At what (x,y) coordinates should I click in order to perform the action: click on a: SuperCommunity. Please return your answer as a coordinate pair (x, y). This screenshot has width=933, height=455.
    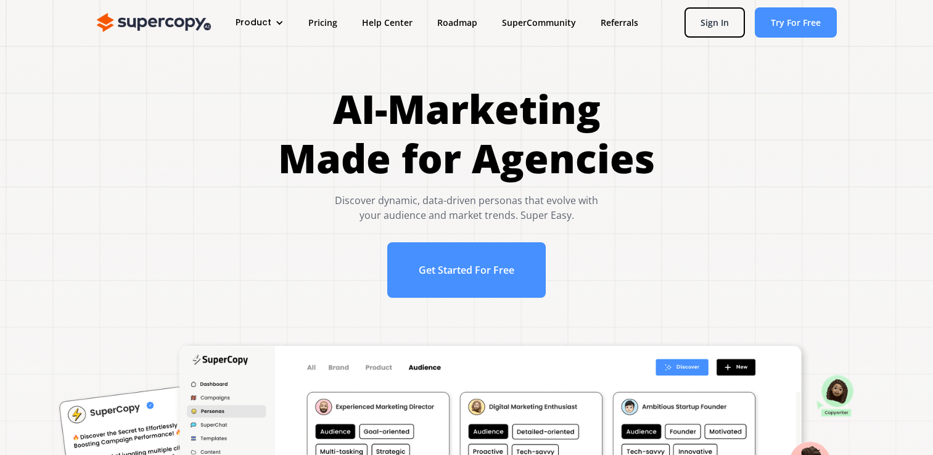
    Looking at the image, I should click on (539, 22).